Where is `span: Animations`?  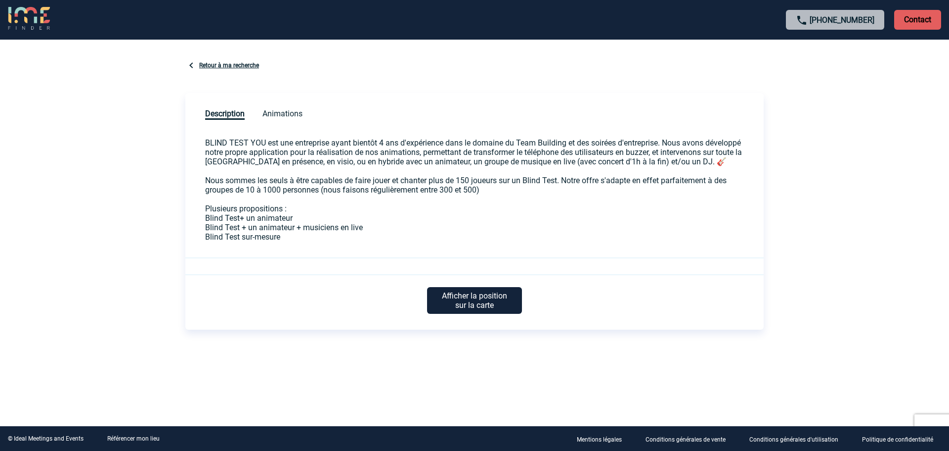 span: Animations is located at coordinates (282, 113).